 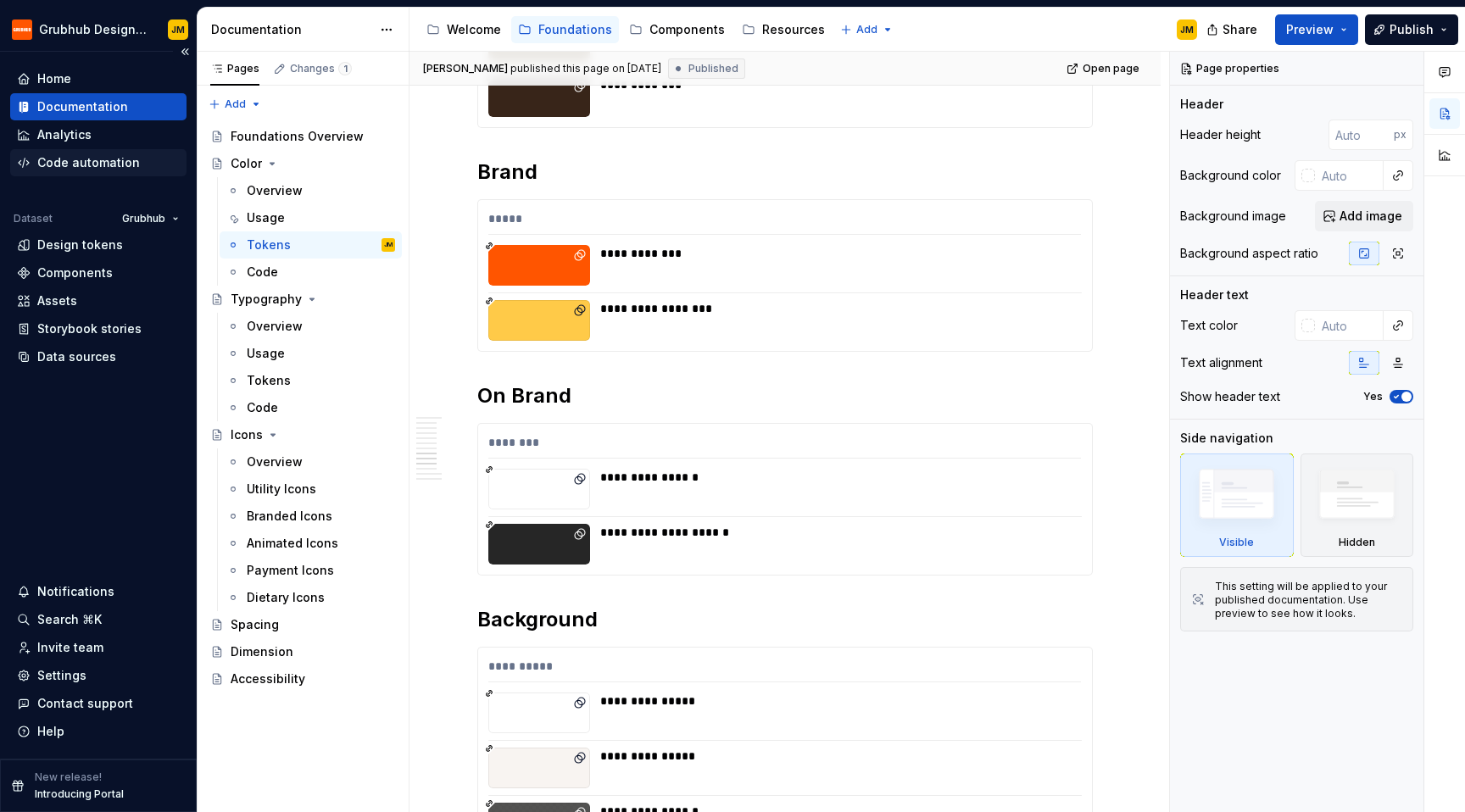 What do you see at coordinates (88, 162) in the screenshot?
I see `div: Code automation` at bounding box center [88, 162].